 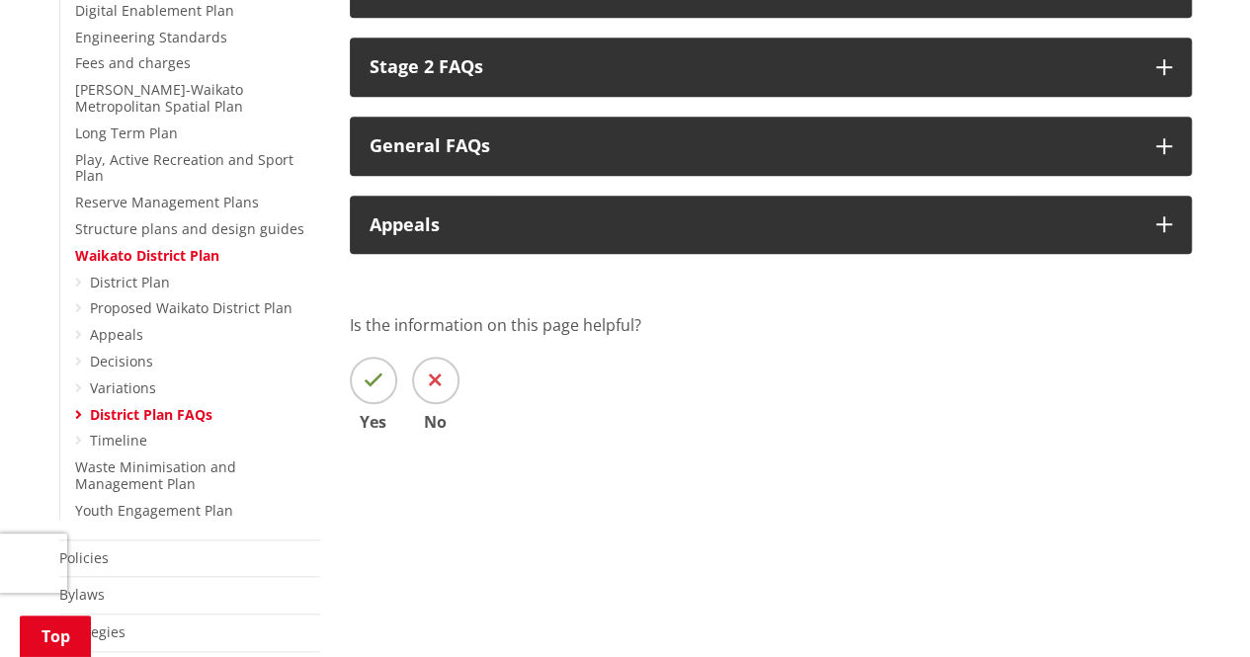 I want to click on a: Youth Engagement Plan, so click(x=154, y=510).